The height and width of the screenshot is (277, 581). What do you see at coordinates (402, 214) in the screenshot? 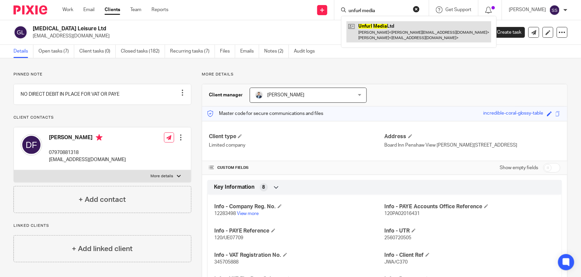
I see `span: 120PA02016431` at bounding box center [402, 214].